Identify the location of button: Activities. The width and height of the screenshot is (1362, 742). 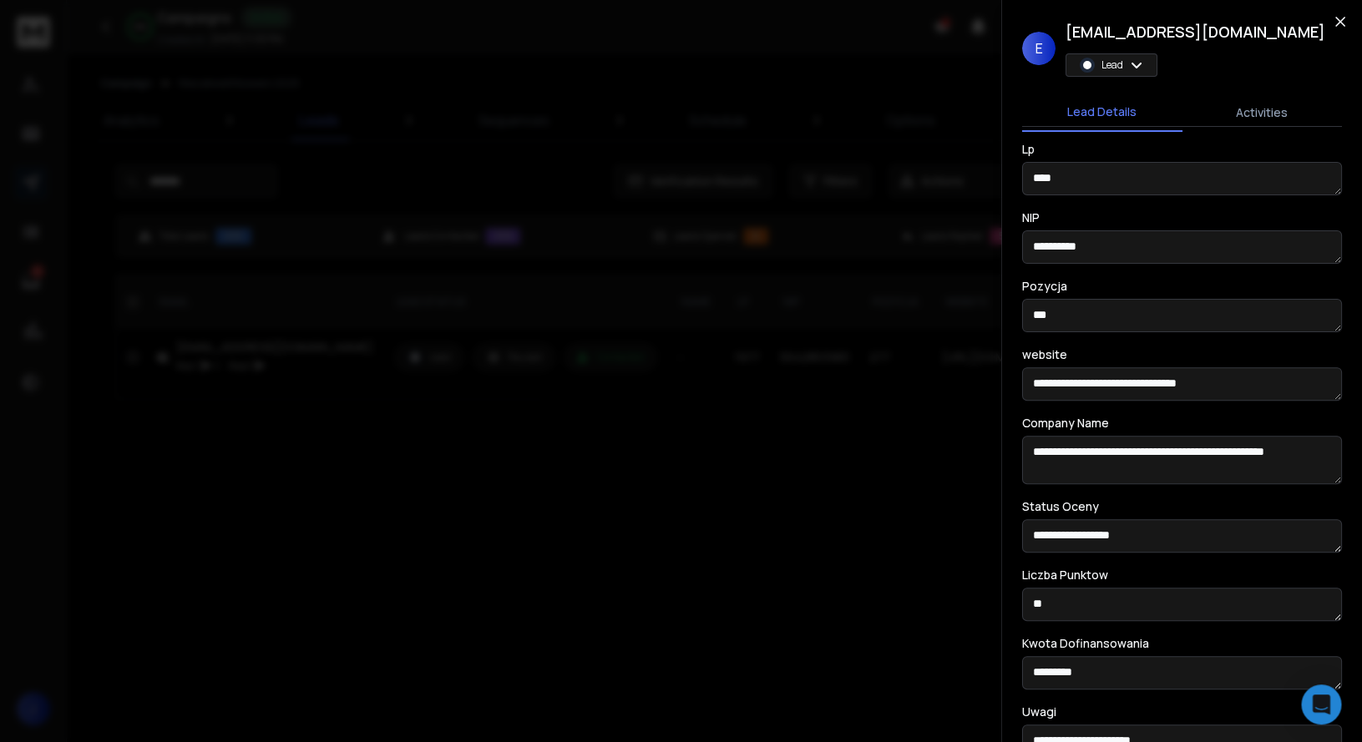
(1262, 113).